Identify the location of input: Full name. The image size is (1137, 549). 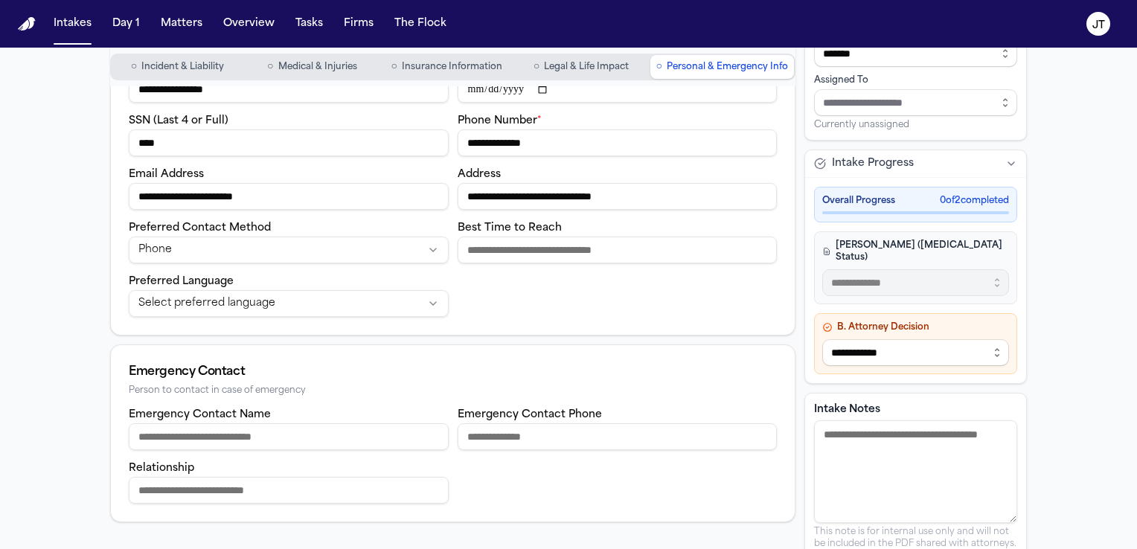
(289, 89).